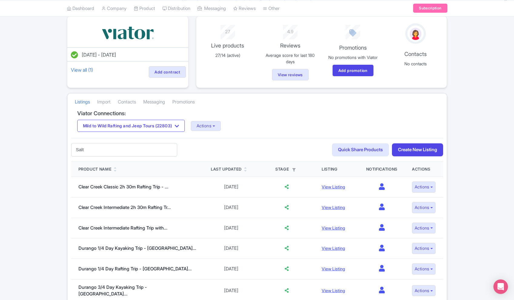 The height and width of the screenshot is (300, 514). Describe the element at coordinates (104, 102) in the screenshot. I see `a: Import` at that location.